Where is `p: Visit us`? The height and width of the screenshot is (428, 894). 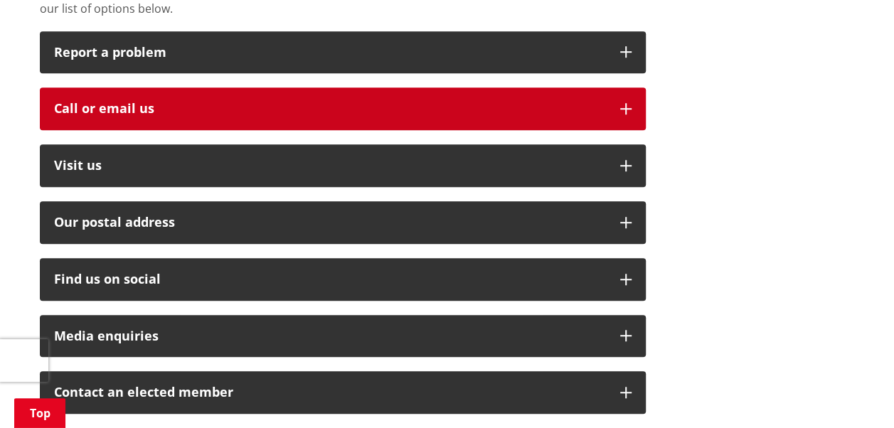 p: Visit us is located at coordinates (330, 166).